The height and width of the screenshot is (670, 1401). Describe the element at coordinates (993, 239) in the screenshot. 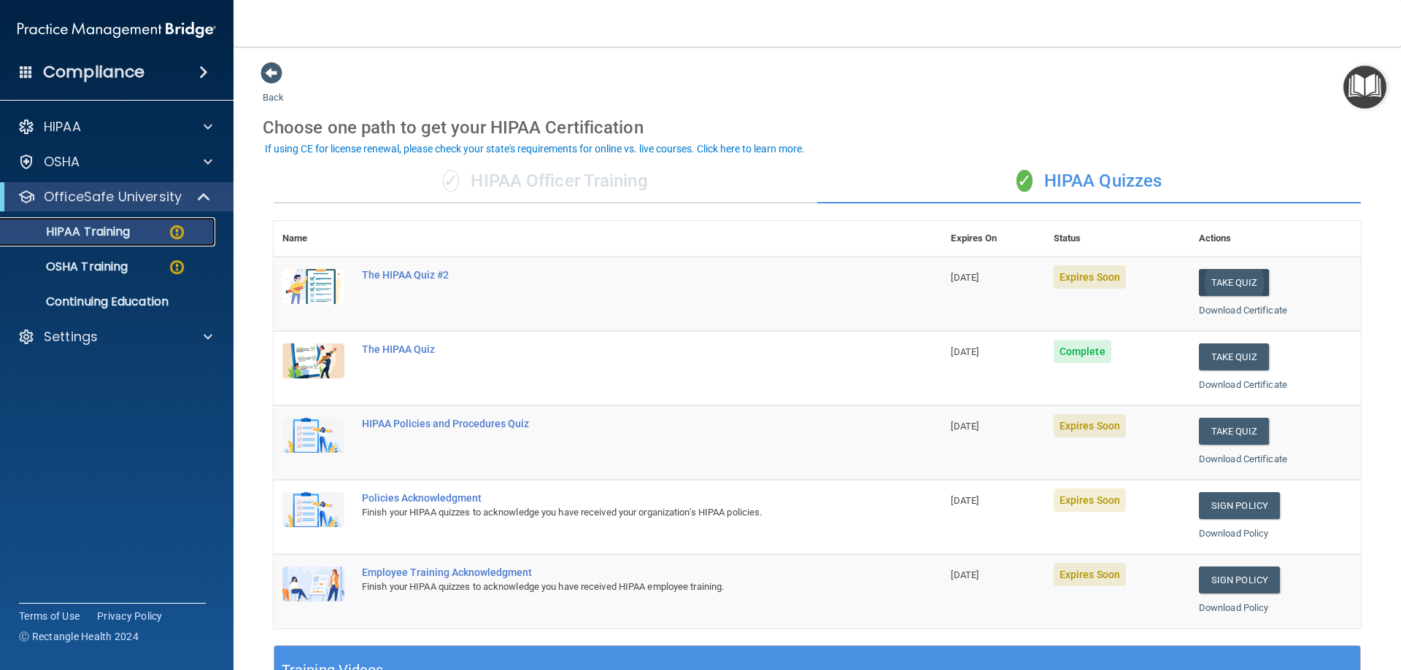

I see `th: Expires On` at that location.